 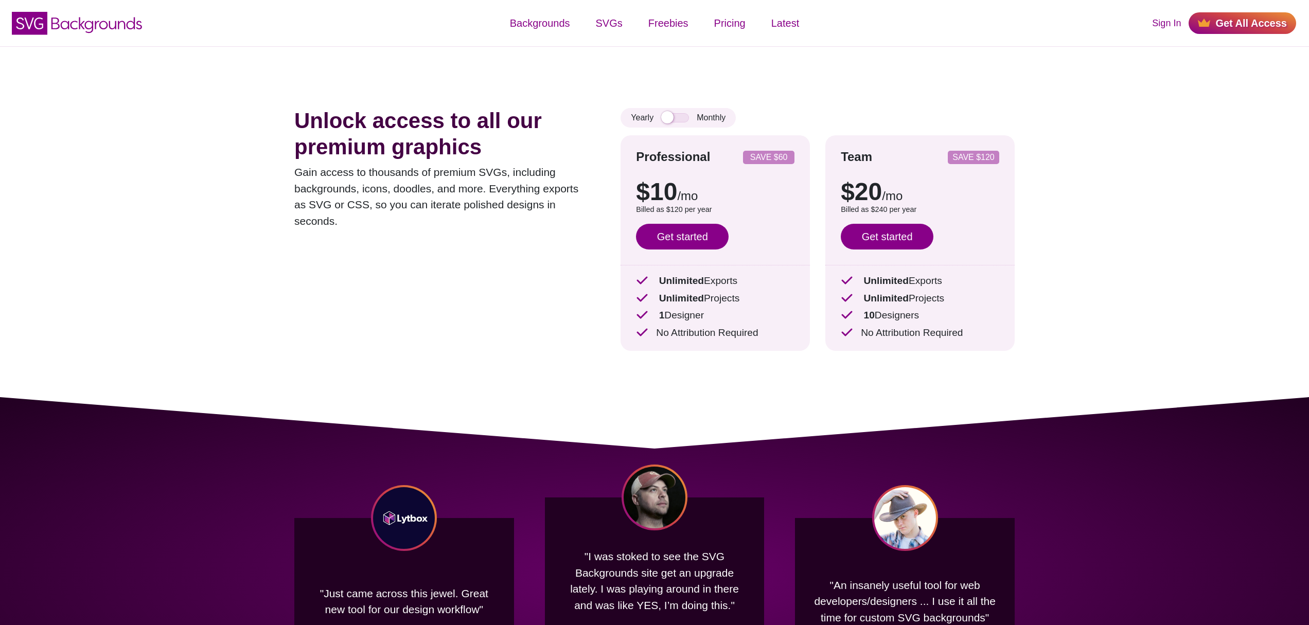 What do you see at coordinates (920, 192) in the screenshot?
I see `p: $20` at bounding box center [920, 192].